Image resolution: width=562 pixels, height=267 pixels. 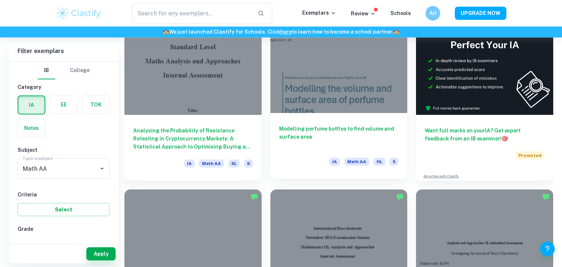 What do you see at coordinates (79, 13) in the screenshot?
I see `img: Clastify logo` at bounding box center [79, 13].